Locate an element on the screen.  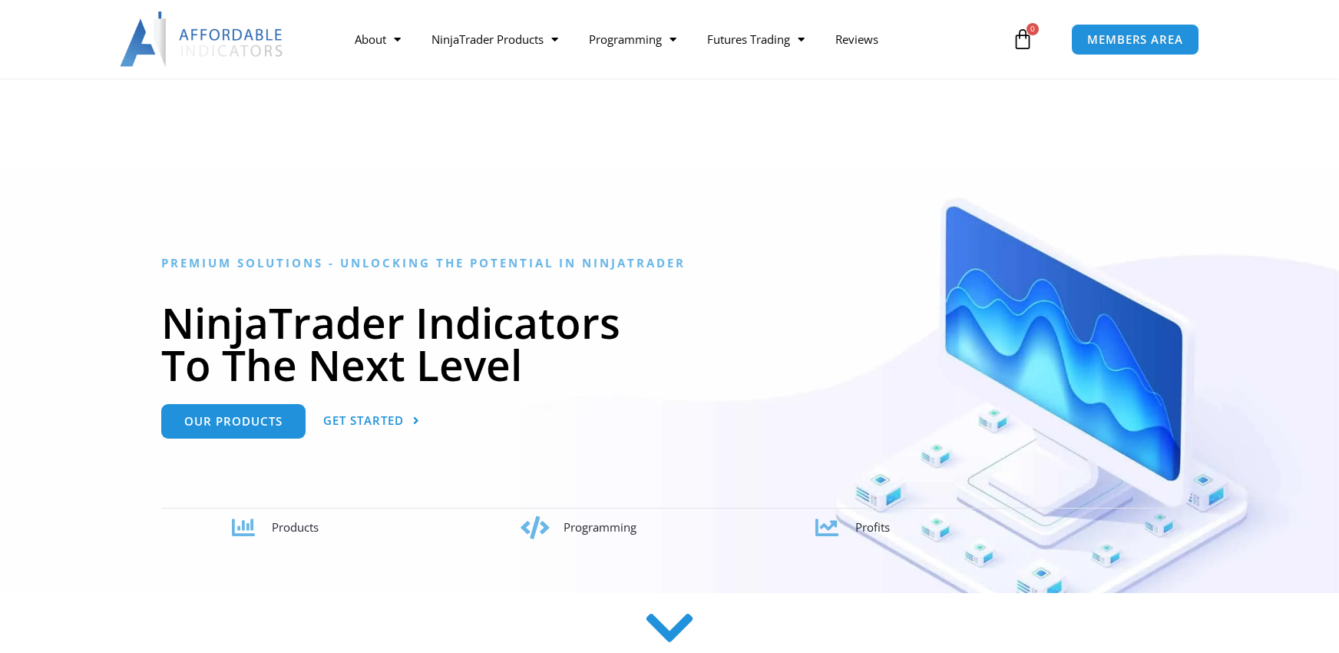
span: Programming is located at coordinates (600, 527).